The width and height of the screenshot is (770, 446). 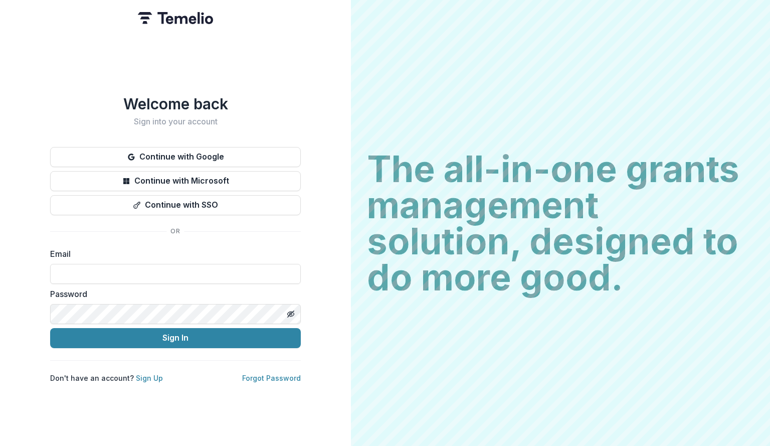 I want to click on a: Sign Up, so click(x=149, y=378).